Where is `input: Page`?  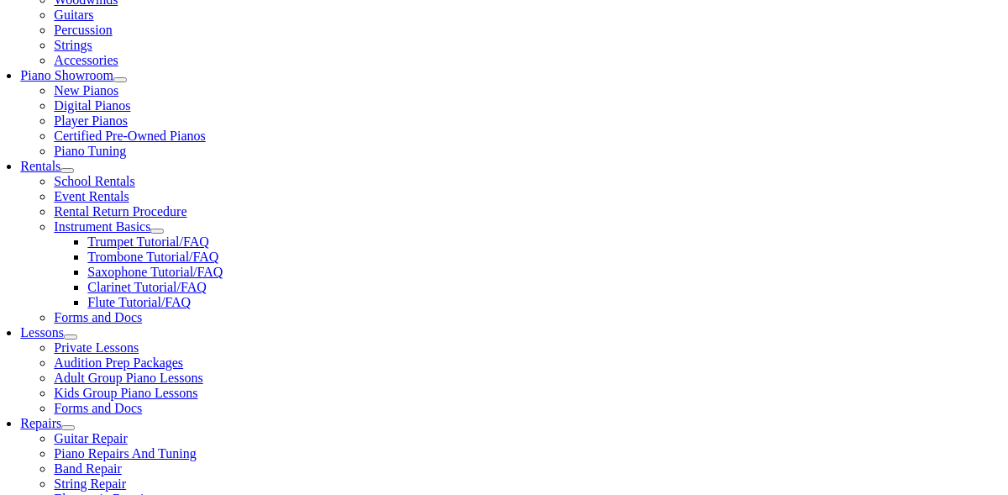
input: Page is located at coordinates (162, 13).